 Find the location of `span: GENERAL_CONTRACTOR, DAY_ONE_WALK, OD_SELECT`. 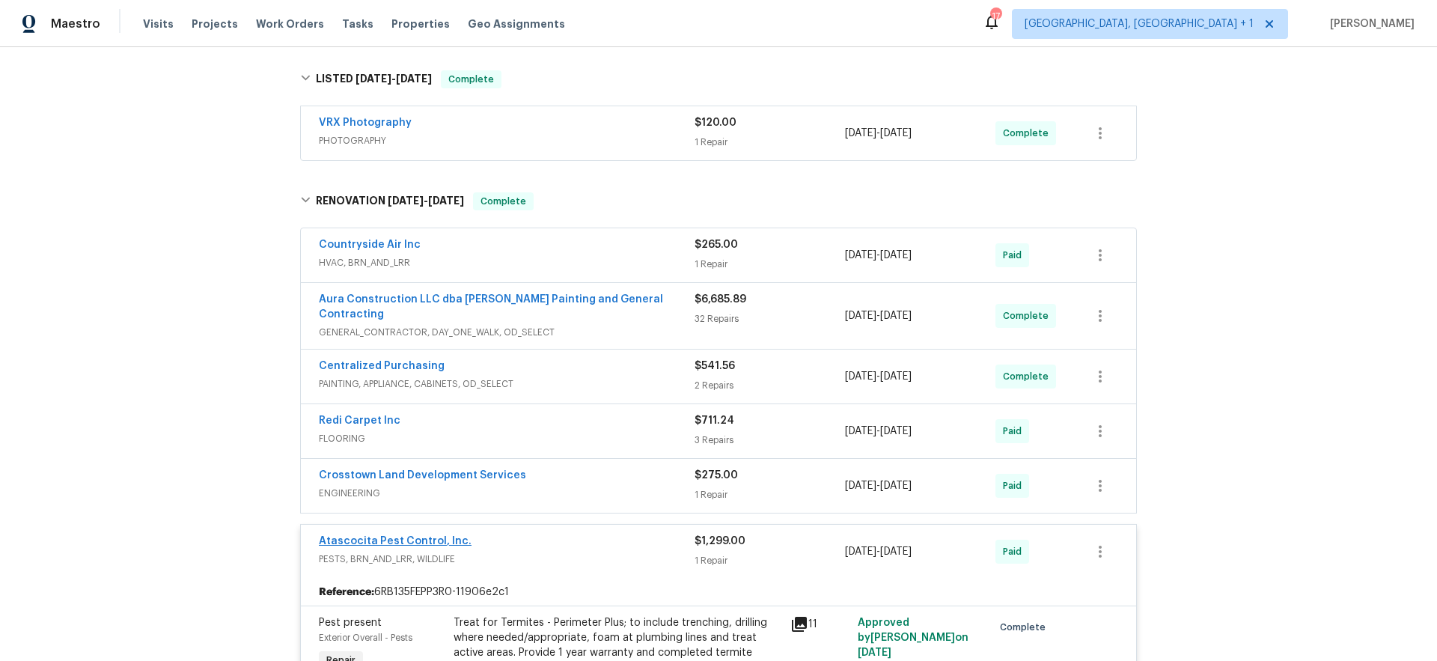

span: GENERAL_CONTRACTOR, DAY_ONE_WALK, OD_SELECT is located at coordinates (507, 332).